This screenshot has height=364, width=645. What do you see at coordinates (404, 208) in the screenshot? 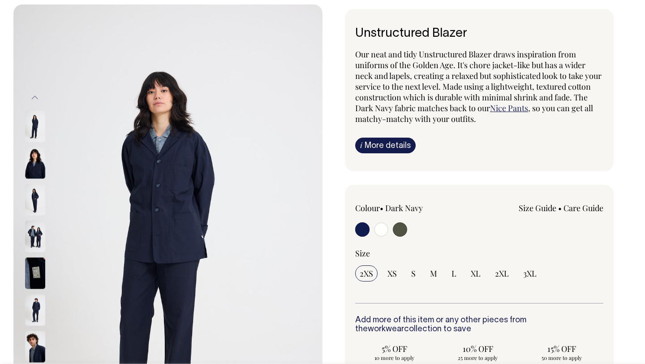
I see `label: Dark Navy` at bounding box center [404, 208].